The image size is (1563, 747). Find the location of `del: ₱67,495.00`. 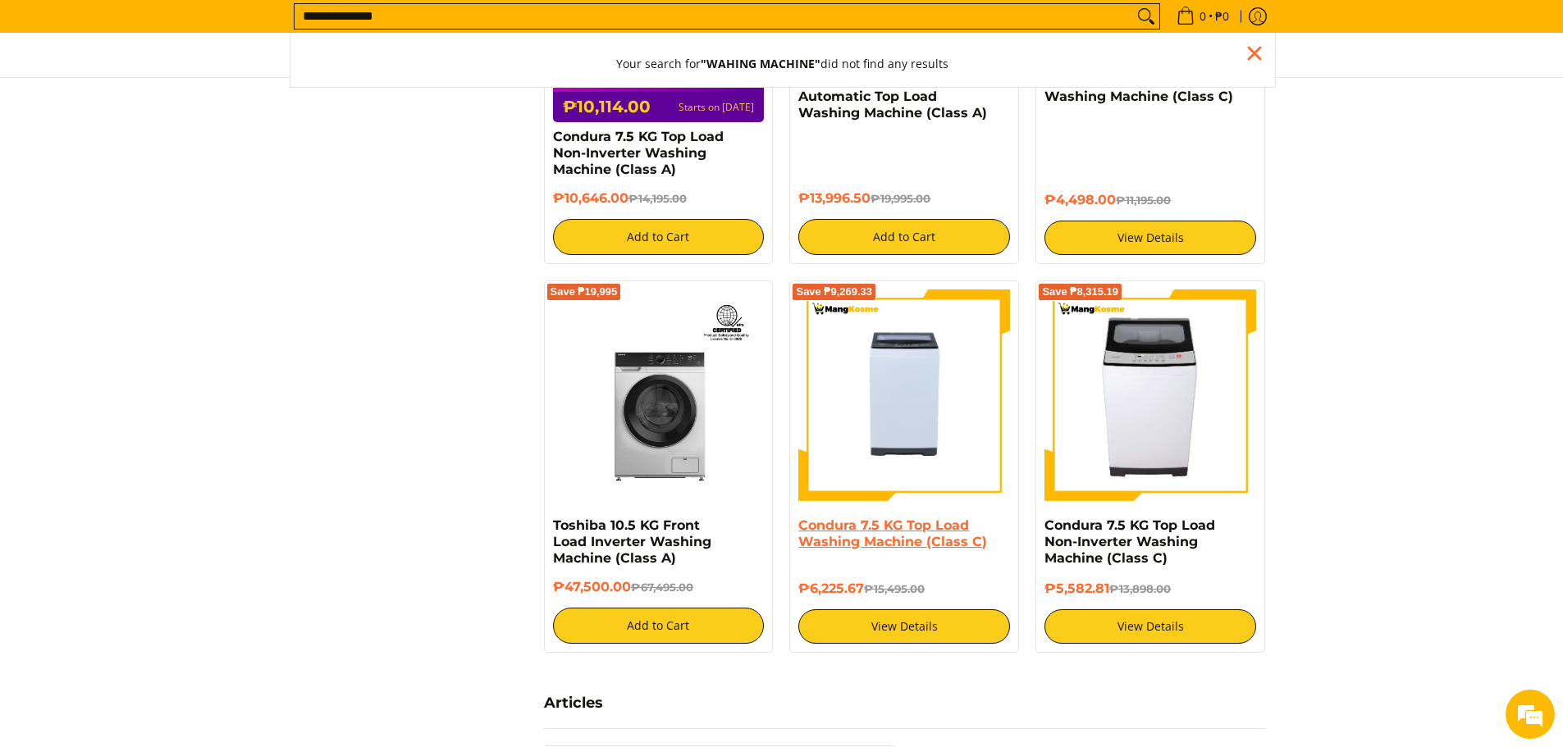

del: ₱67,495.00 is located at coordinates (662, 587).